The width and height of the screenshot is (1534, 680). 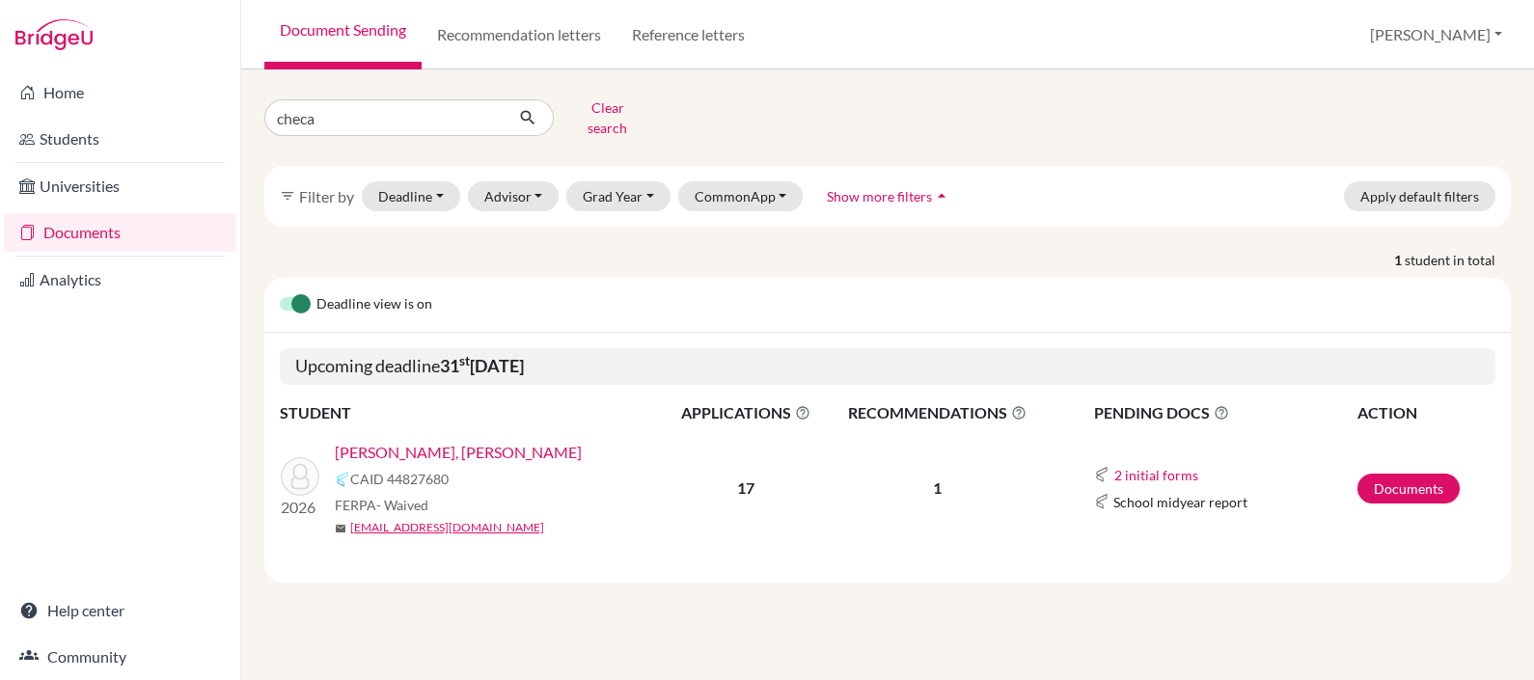 I want to click on span: student in total, so click(x=1458, y=260).